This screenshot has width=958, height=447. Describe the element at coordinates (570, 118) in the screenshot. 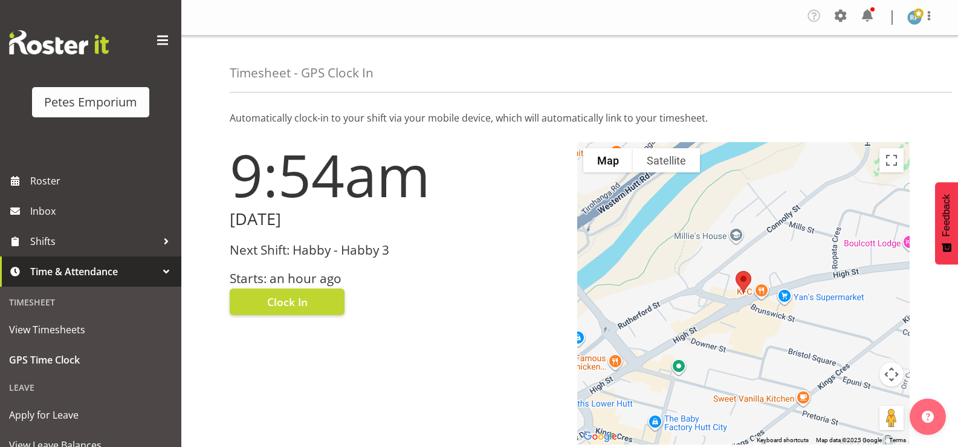

I see `p: Automatically clock-in to your shift via your mobile device, which will automatically link to you...` at that location.